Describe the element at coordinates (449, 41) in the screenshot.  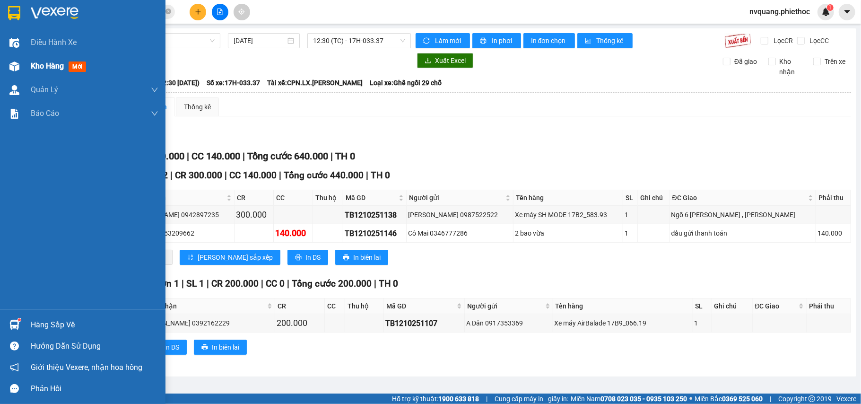
I see `span: Làm mới` at that location.